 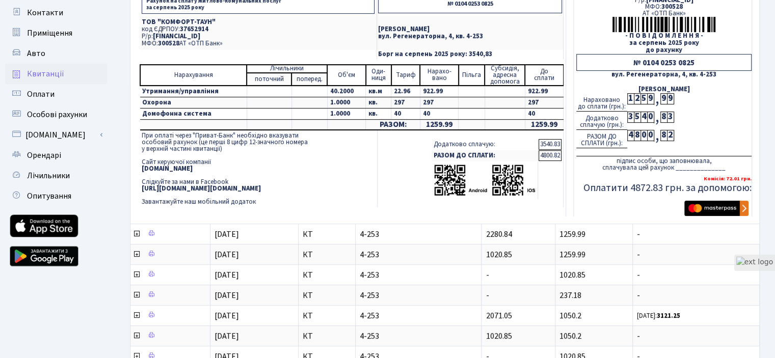 I want to click on p: вул. Регенераторна, 4, кв. 4-253, so click(x=470, y=36).